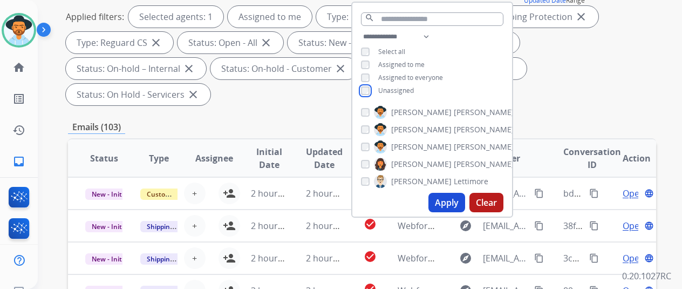 The image size is (682, 289). Describe the element at coordinates (411, 77) in the screenshot. I see `span: Assigned to everyone` at that location.